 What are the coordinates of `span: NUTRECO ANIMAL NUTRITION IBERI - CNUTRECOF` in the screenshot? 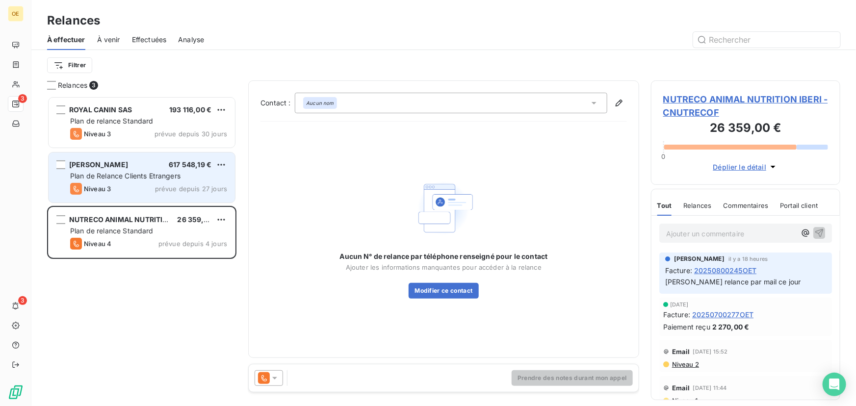 It's located at (746, 106).